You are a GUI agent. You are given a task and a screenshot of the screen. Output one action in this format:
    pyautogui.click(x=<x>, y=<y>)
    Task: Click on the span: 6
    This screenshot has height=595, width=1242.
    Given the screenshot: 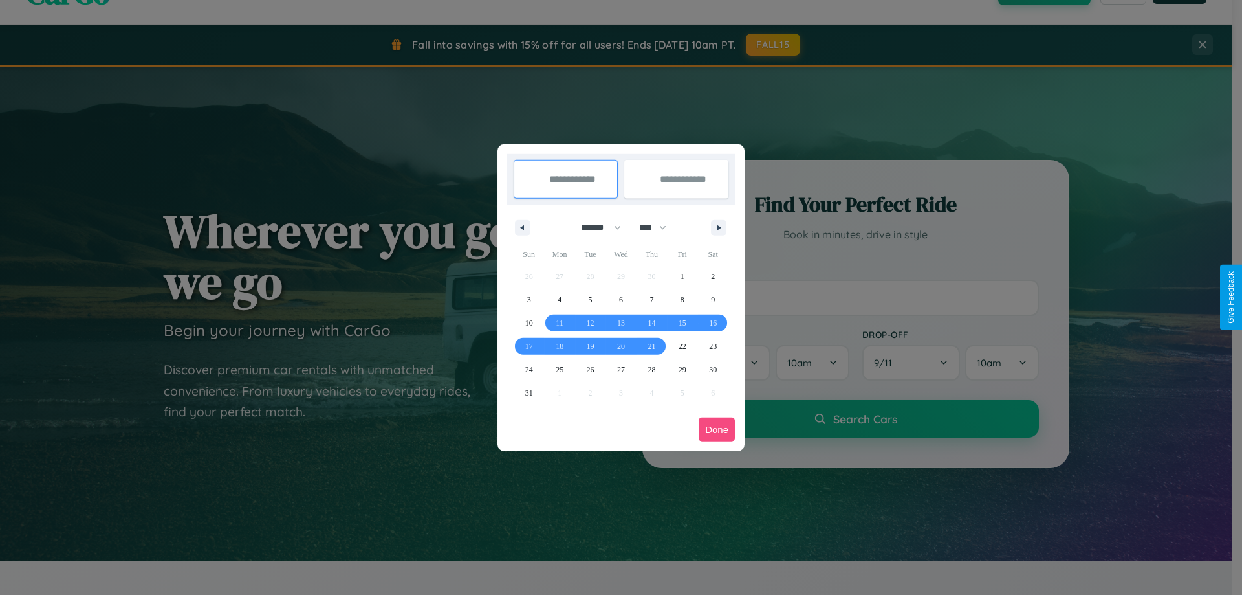 What is the action you would take?
    pyautogui.click(x=621, y=300)
    